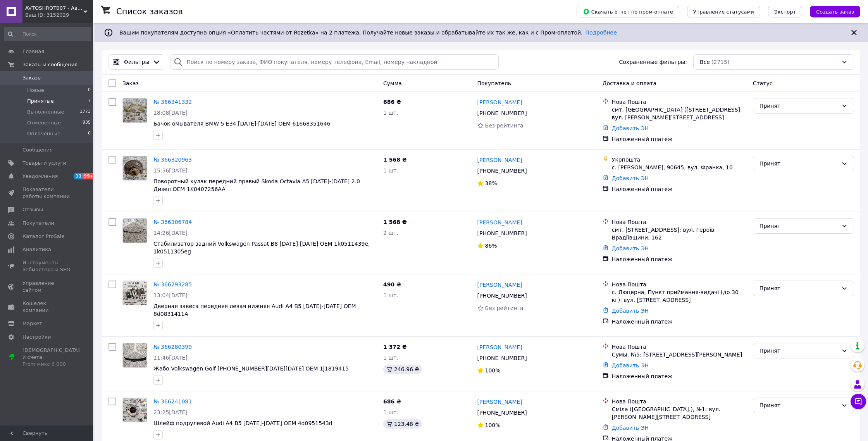 The width and height of the screenshot is (868, 441). Describe the element at coordinates (86, 123) in the screenshot. I see `span: 935` at that location.